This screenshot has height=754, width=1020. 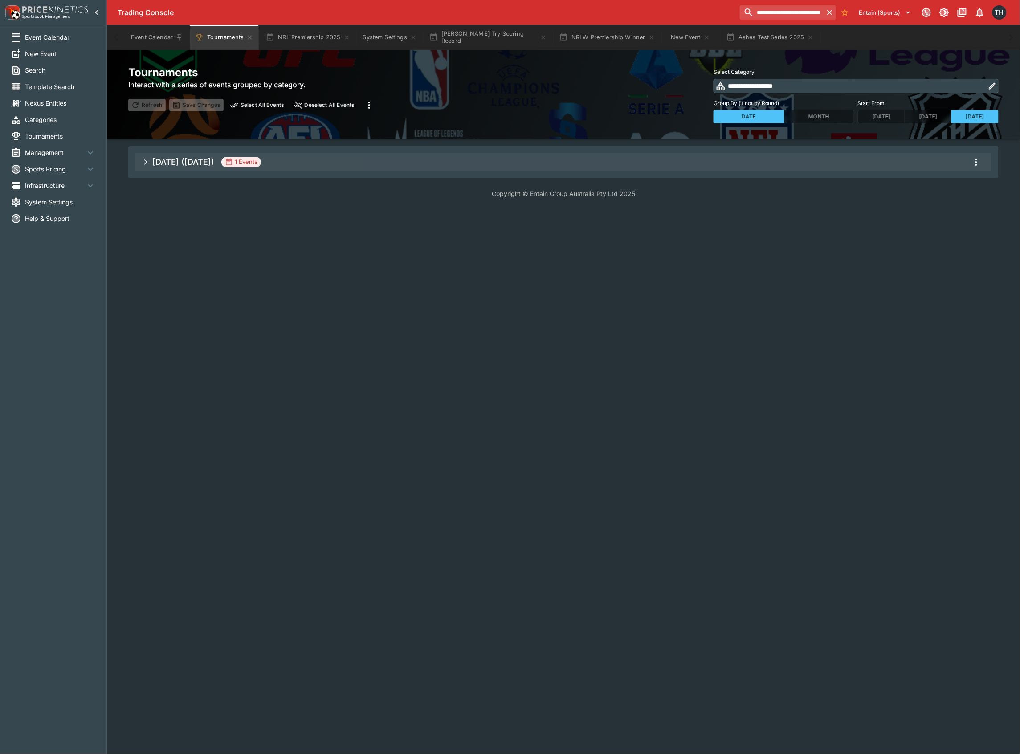 I want to click on span: System Settings, so click(x=60, y=202).